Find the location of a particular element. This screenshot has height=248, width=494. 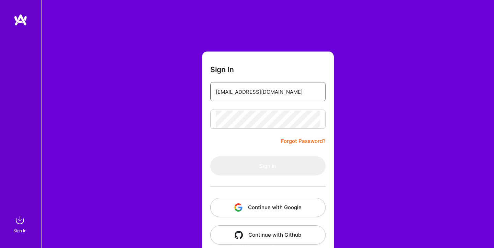

keeper-lock: Open Keeper Popup is located at coordinates (315, 92).